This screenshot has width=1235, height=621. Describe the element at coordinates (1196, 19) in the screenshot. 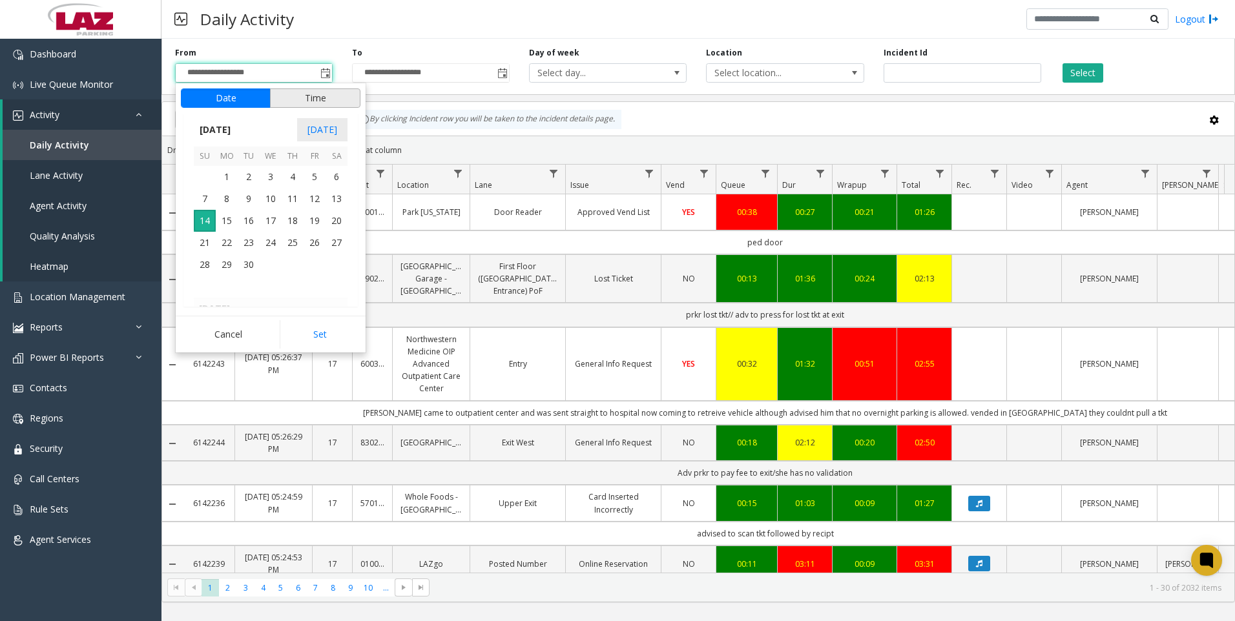

I see `a: Logout` at that location.